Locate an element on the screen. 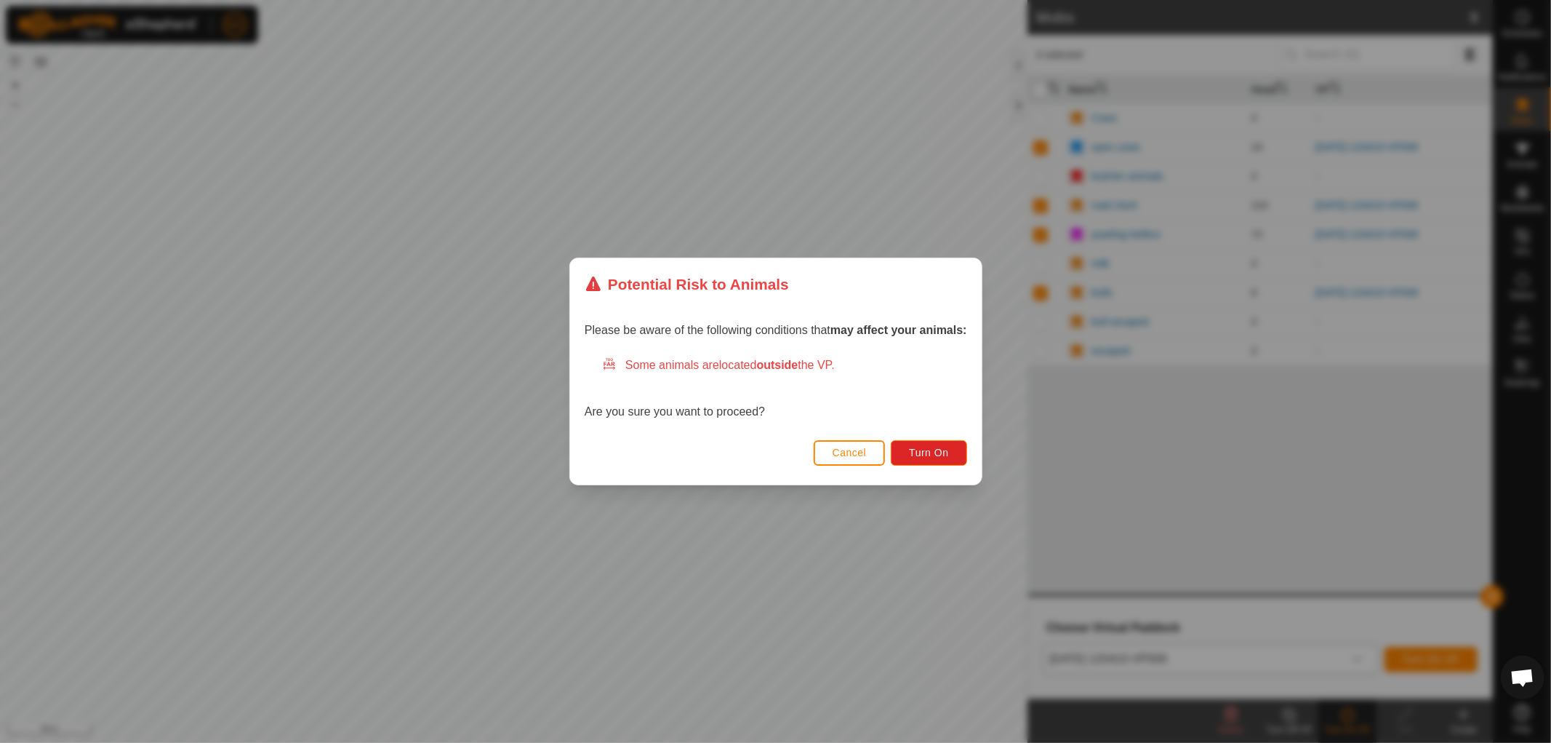  div: Open chat is located at coordinates (1523, 677).